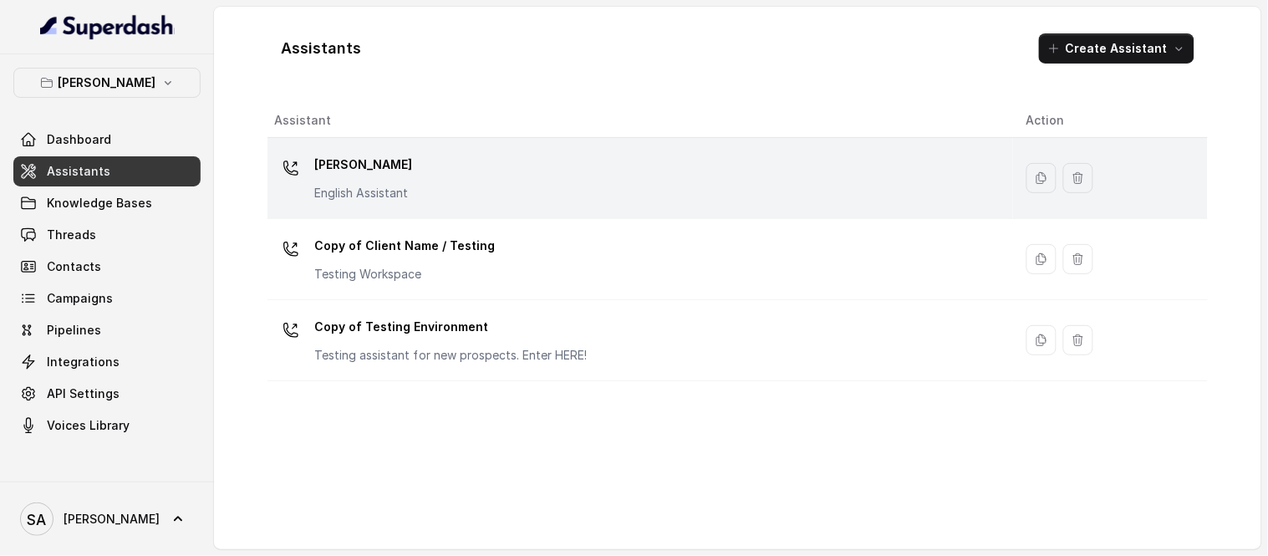 The height and width of the screenshot is (556, 1268). I want to click on img: light.svg, so click(107, 27).